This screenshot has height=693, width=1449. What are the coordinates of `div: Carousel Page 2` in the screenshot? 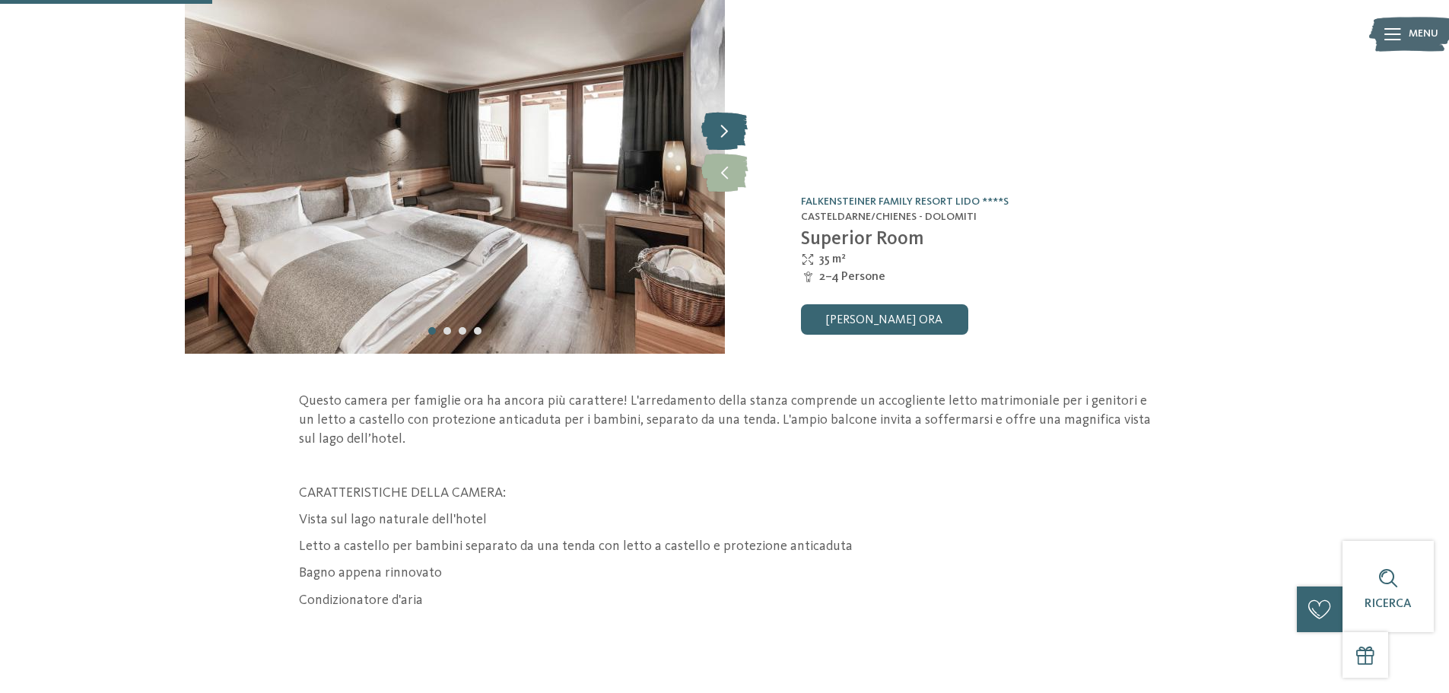 It's located at (447, 331).